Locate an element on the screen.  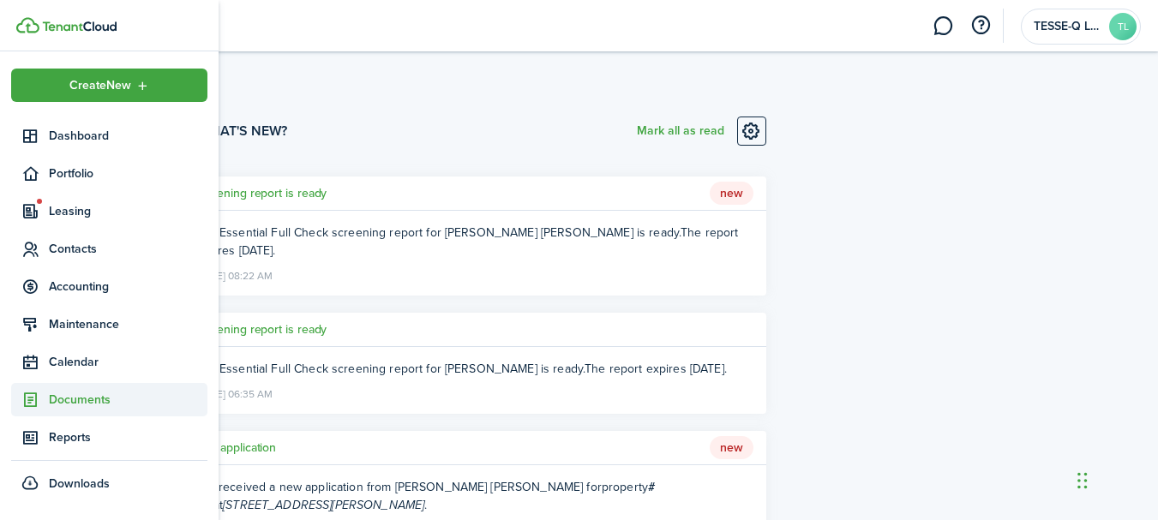
span: Reports is located at coordinates (128, 437).